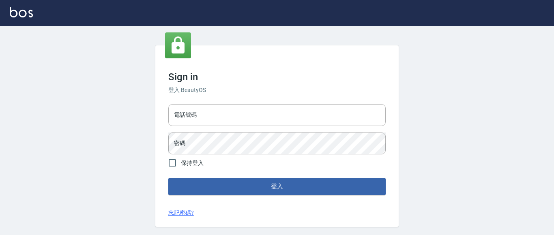  What do you see at coordinates (181, 213) in the screenshot?
I see `a: 忘記密碼?` at bounding box center [181, 213].